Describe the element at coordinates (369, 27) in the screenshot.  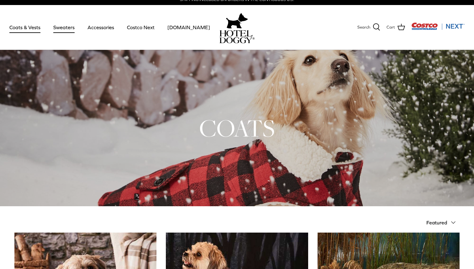
I see `a: Search` at that location.